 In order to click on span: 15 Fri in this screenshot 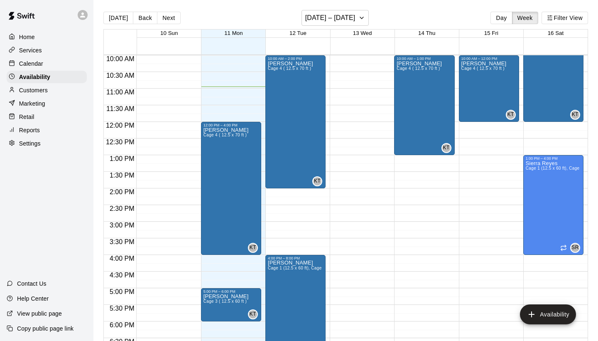, I will do `click(492, 33)`.